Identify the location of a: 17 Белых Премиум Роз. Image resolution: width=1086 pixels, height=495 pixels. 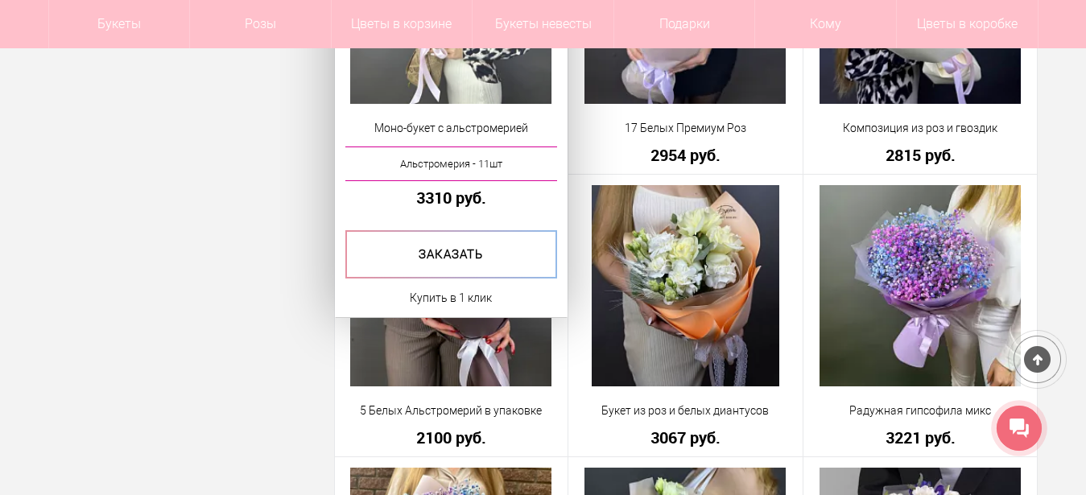
(685, 128).